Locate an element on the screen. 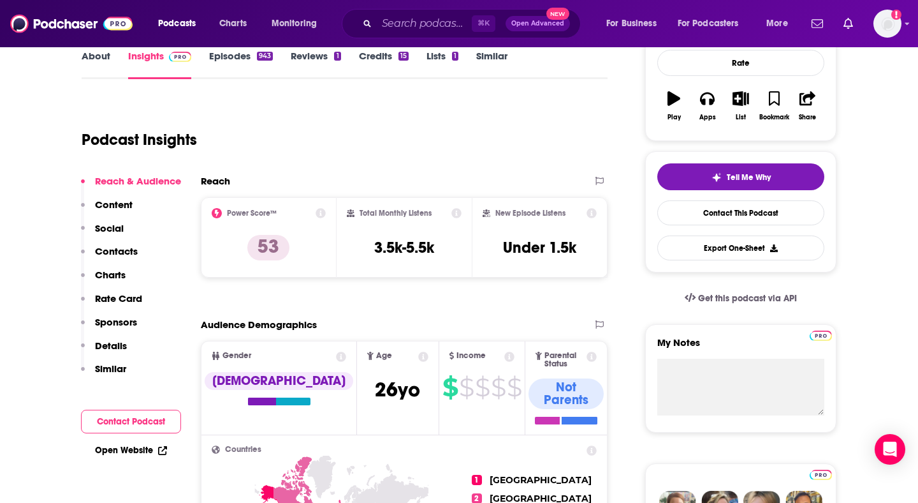 This screenshot has height=503, width=918. span: 1 is located at coordinates (477, 480).